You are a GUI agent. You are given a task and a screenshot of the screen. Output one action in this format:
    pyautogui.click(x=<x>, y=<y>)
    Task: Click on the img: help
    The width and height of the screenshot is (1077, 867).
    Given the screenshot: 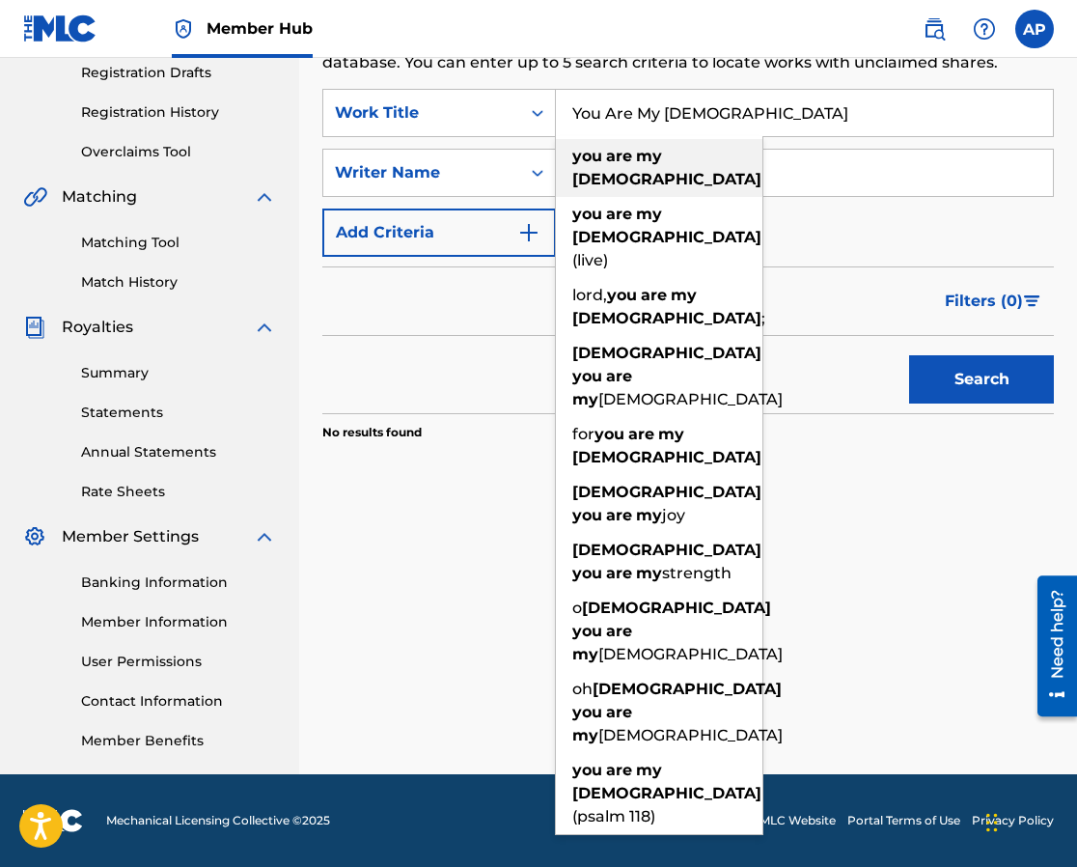 What is the action you would take?
    pyautogui.click(x=985, y=29)
    